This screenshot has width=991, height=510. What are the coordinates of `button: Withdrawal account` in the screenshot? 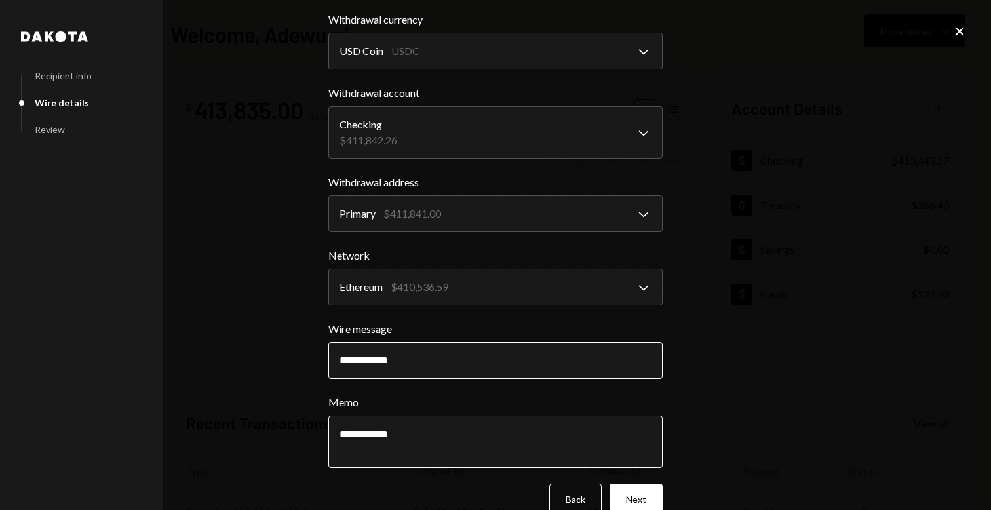 It's located at (496, 132).